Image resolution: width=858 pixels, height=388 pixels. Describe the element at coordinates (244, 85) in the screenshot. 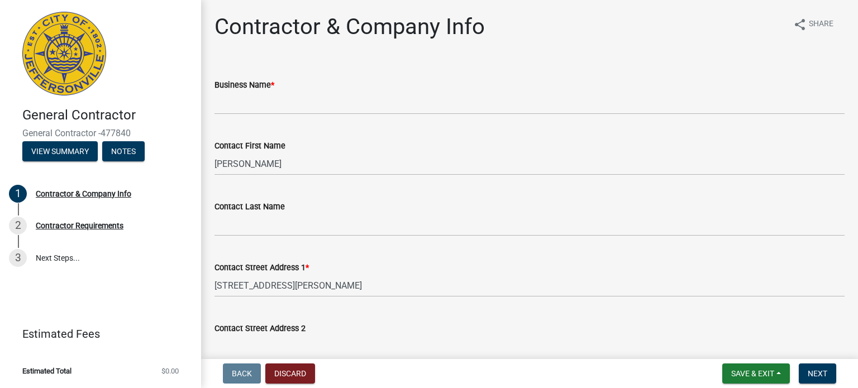

I see `label: Business Name` at that location.